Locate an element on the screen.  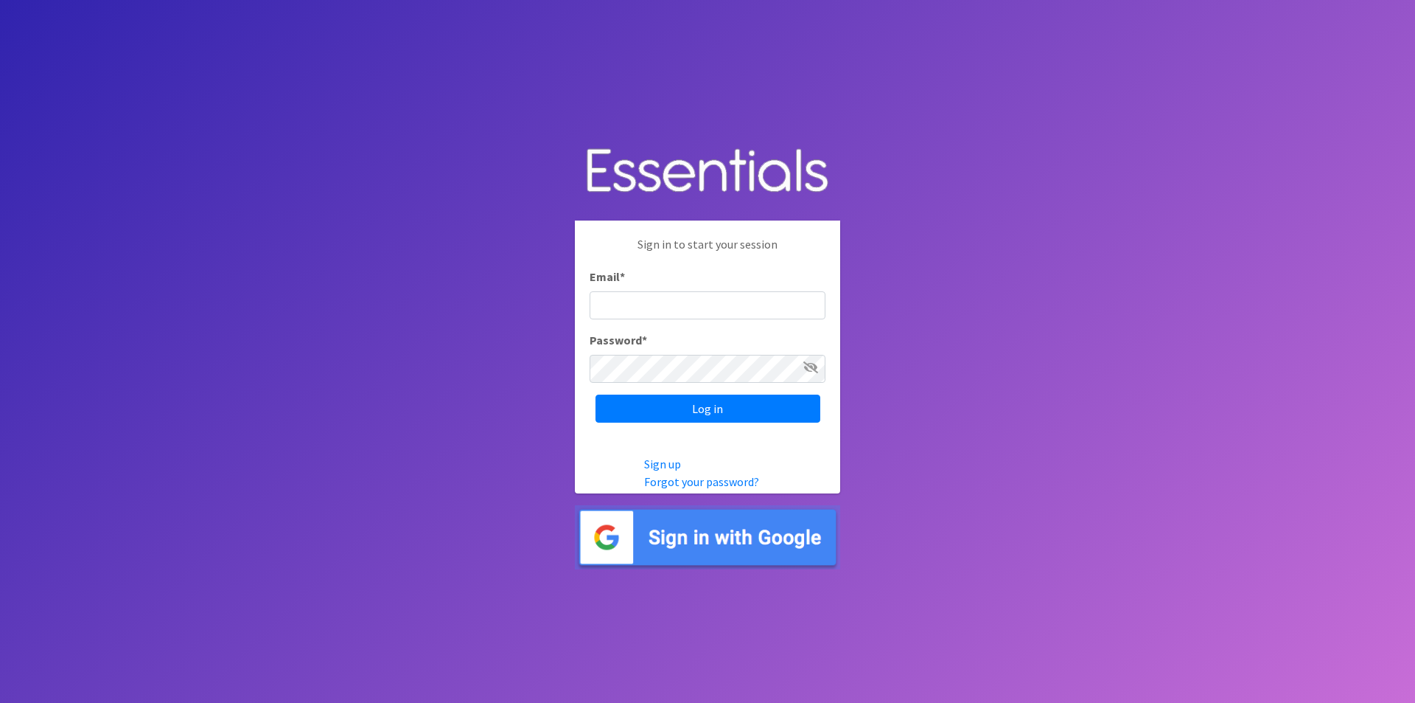
input: Log in is located at coordinates (708, 408).